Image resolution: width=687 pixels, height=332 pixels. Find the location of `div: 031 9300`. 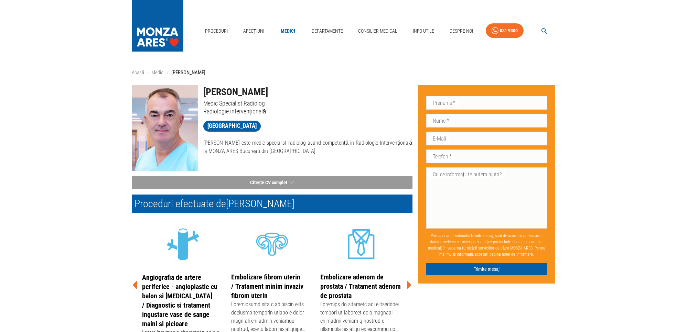

div: 031 9300 is located at coordinates (509, 31).